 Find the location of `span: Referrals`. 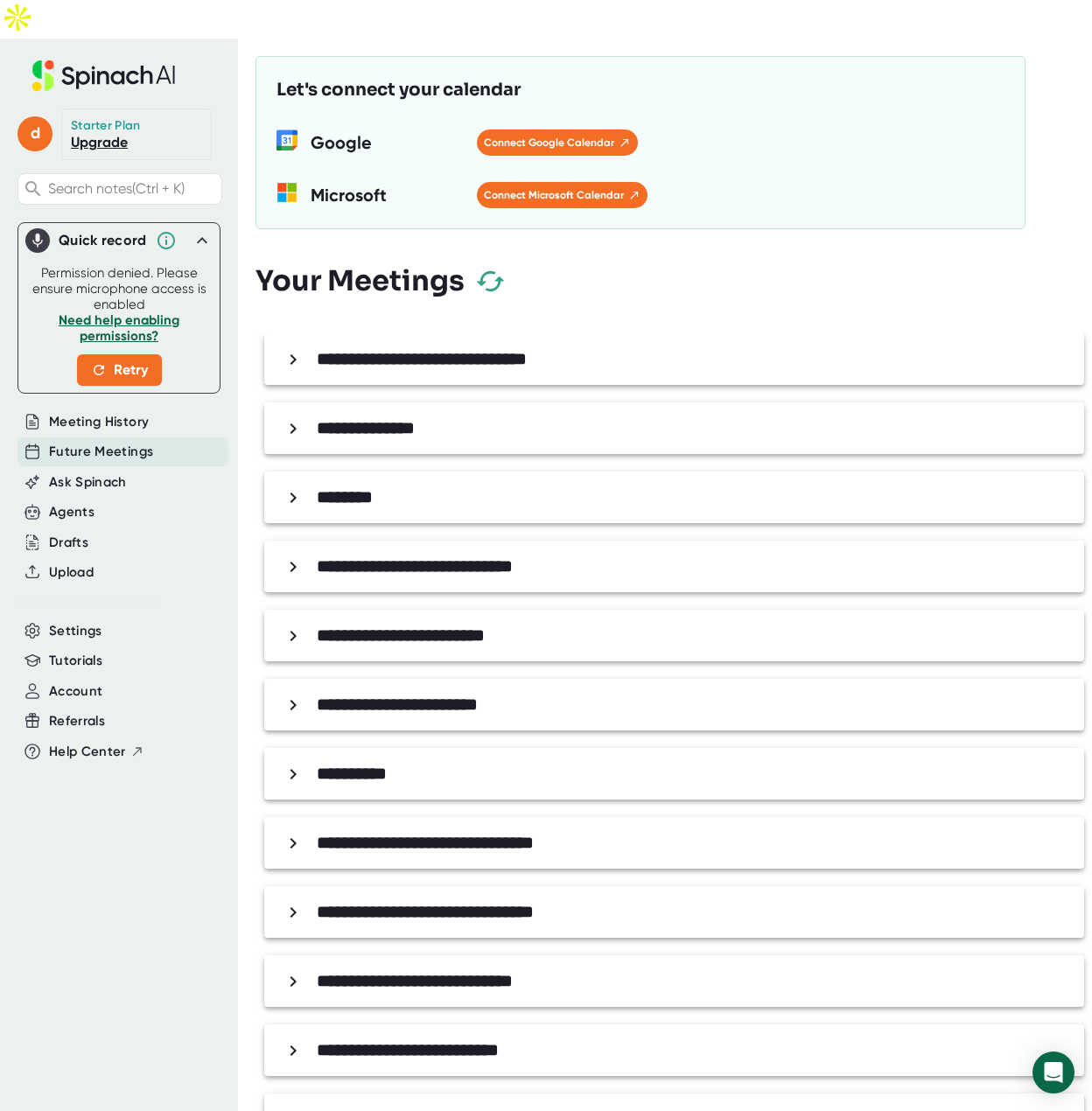

span: Referrals is located at coordinates (77, 721).